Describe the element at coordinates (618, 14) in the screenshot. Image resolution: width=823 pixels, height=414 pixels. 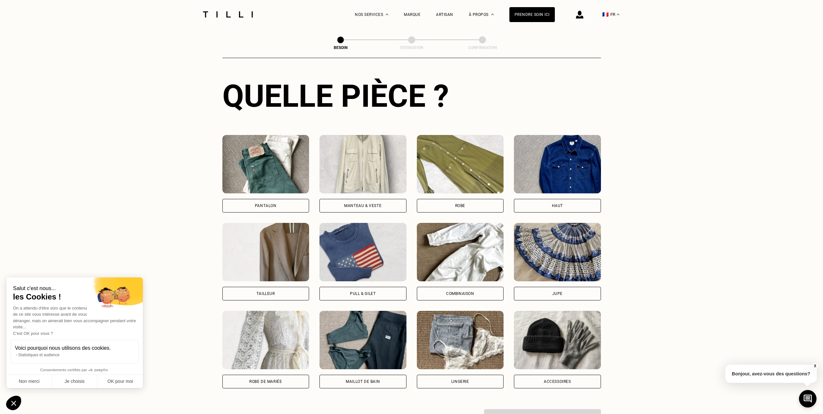
I see `img: menu déroulant` at that location.